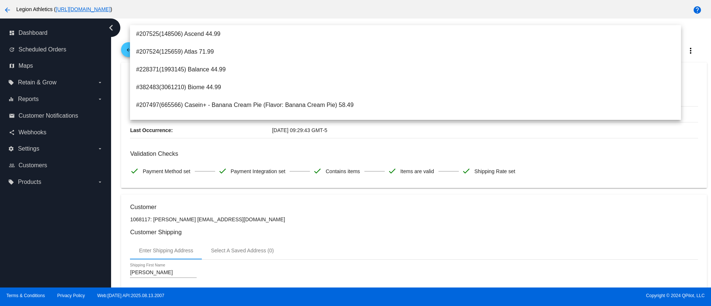 The width and height of the screenshot is (711, 306). What do you see at coordinates (56, 66) in the screenshot?
I see `a: map Maps` at bounding box center [56, 66].